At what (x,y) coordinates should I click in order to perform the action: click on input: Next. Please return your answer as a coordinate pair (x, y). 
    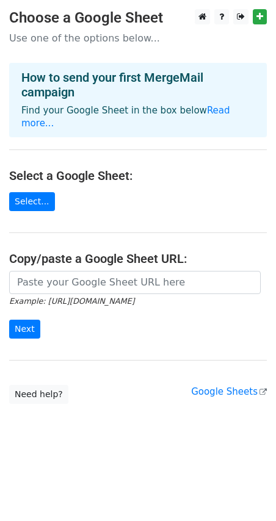
    Looking at the image, I should click on (24, 329).